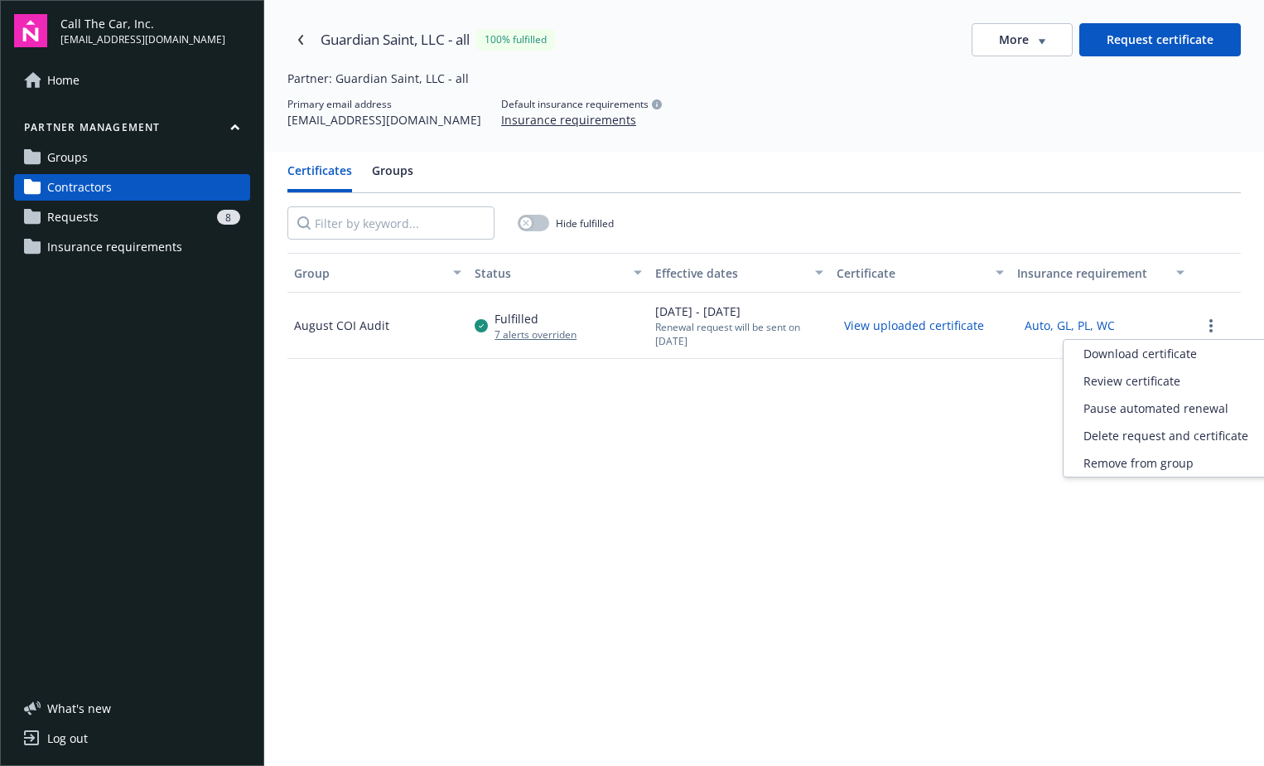  I want to click on button: View uploaded certificate, so click(914, 325).